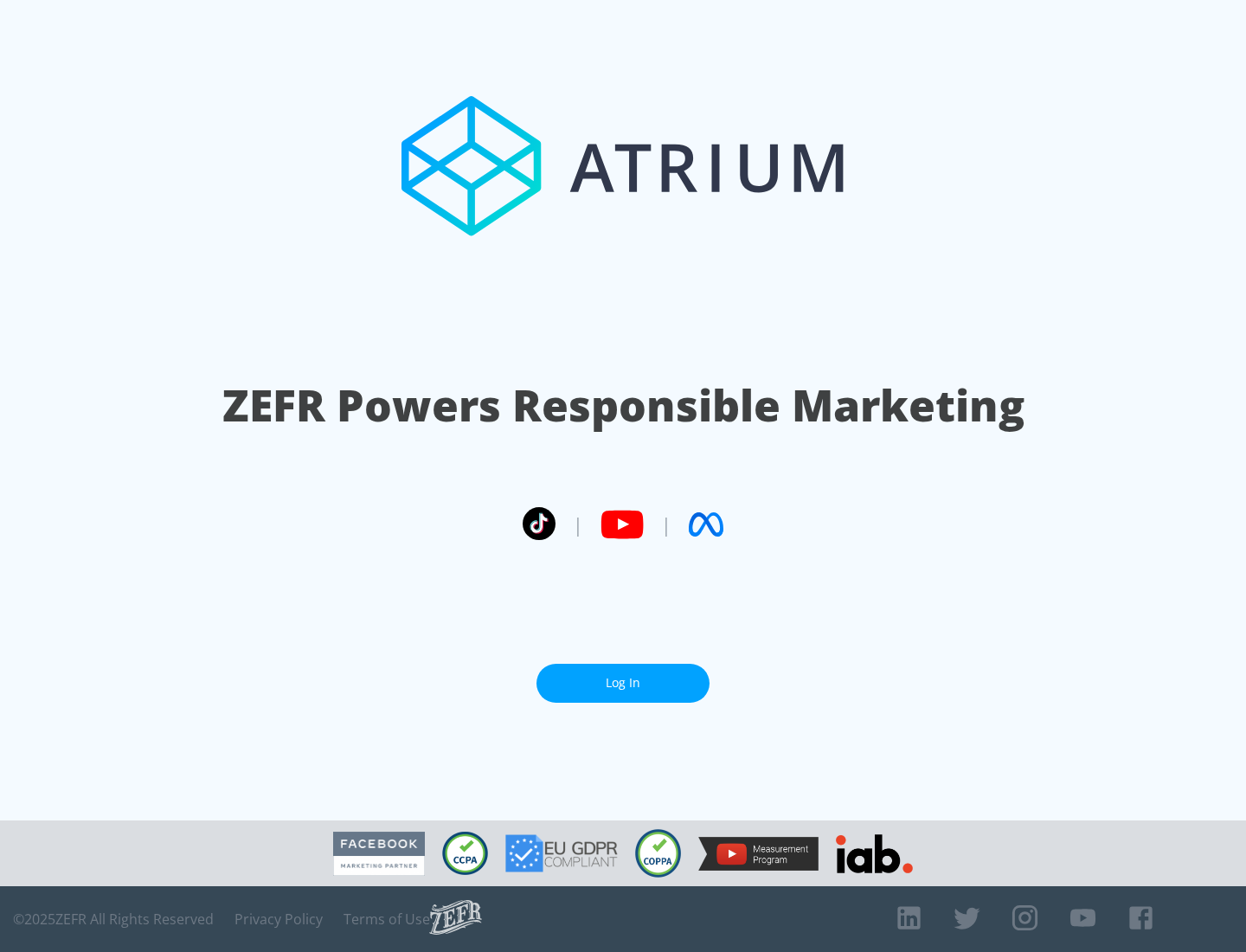 The image size is (1246, 952). What do you see at coordinates (464, 853) in the screenshot?
I see `img: CCPA Compliant` at bounding box center [464, 853].